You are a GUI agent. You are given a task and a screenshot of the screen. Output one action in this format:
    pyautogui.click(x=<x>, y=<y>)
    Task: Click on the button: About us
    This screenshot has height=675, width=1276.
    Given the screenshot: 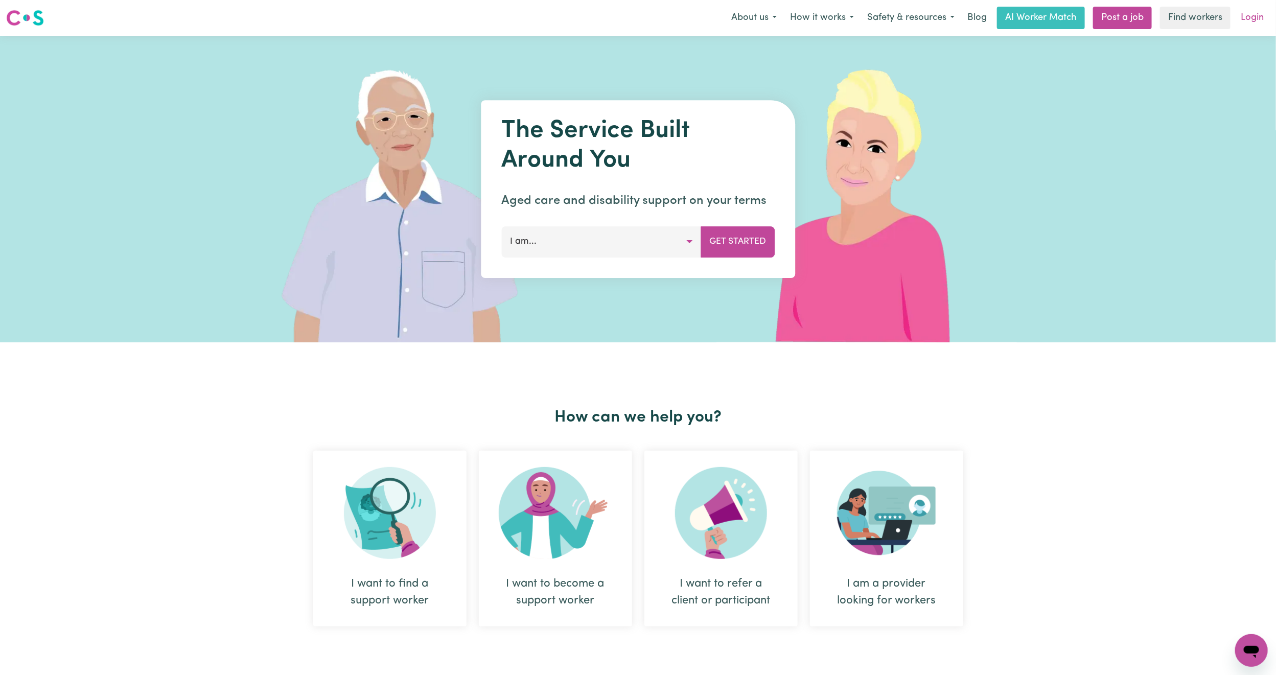 What is the action you would take?
    pyautogui.click(x=754, y=18)
    